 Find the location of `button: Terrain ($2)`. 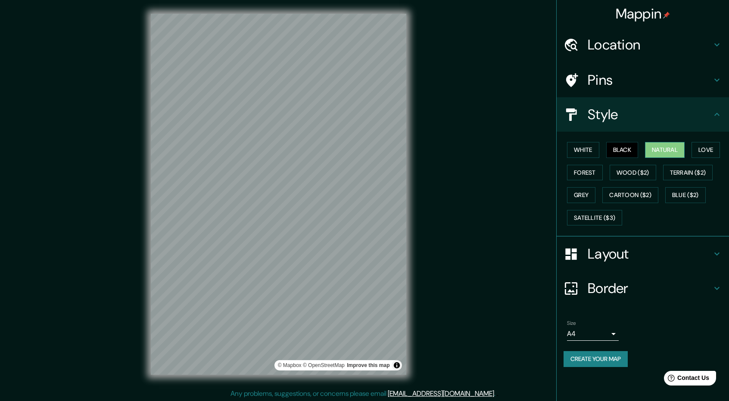

button: Terrain ($2) is located at coordinates (688, 173).